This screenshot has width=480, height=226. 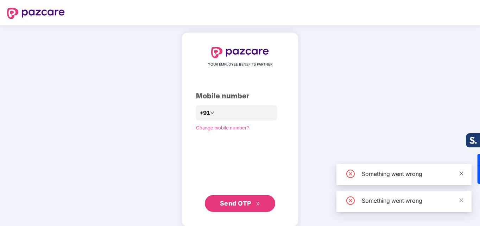 What do you see at coordinates (205, 113) in the screenshot?
I see `span: +91` at bounding box center [205, 113].